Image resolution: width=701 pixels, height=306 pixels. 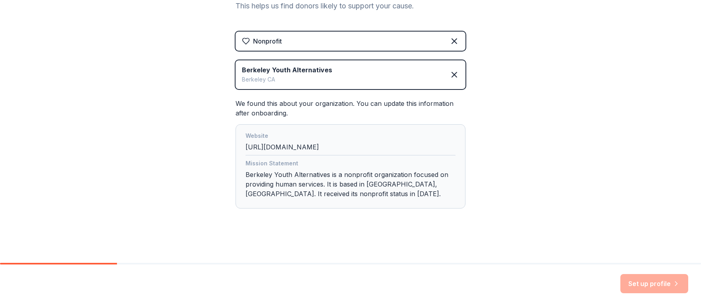 What do you see at coordinates (350, 153) in the screenshot?
I see `div: We found this about your organization. You can update this information after onboarding.` at bounding box center [350, 153].